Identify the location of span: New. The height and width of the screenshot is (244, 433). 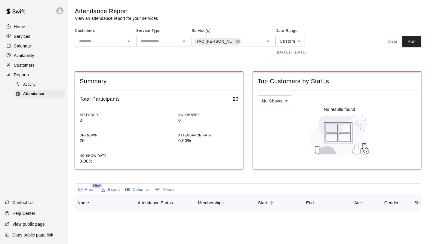
(97, 185).